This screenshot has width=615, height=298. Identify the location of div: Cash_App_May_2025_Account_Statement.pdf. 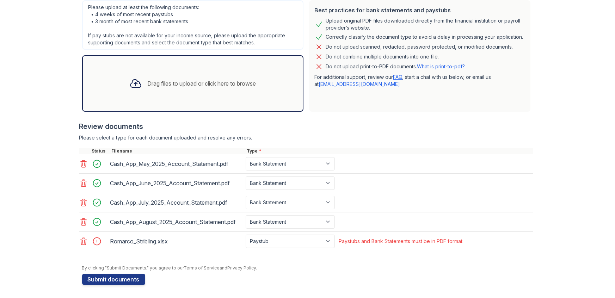
(177, 164).